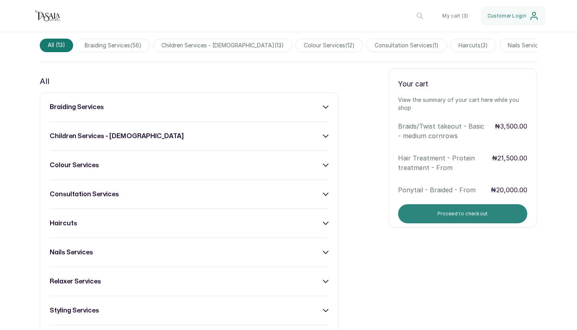  Describe the element at coordinates (443, 163) in the screenshot. I see `p: Hair Treatment - Protein treatment - From` at that location.